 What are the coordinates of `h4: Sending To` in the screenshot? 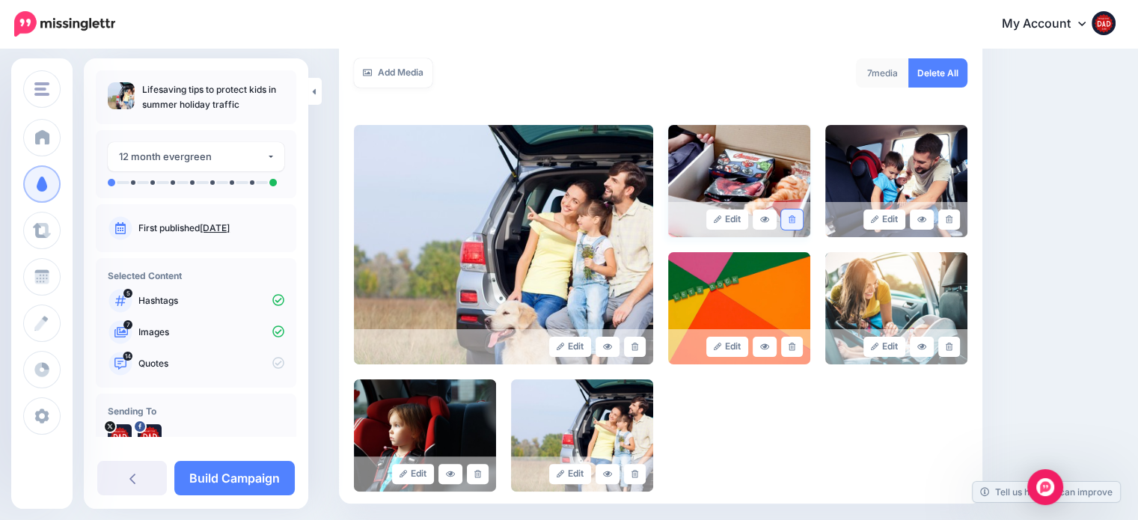 It's located at (196, 411).